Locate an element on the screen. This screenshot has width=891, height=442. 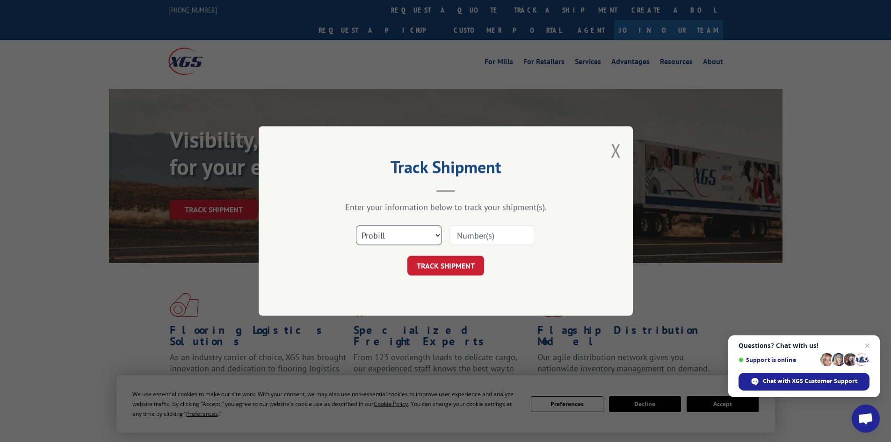
h2: Track Shipment is located at coordinates (446, 169).